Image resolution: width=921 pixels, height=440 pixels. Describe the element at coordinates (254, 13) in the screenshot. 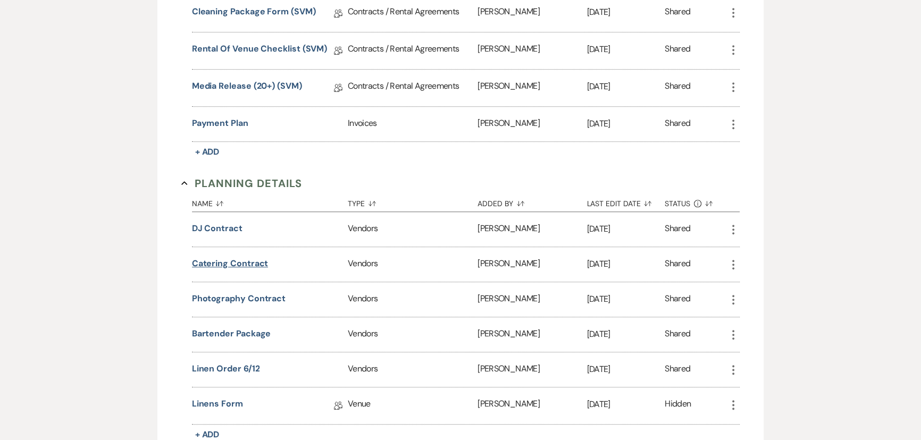

I see `a: Cleaning Package Form (SVM)` at that location.